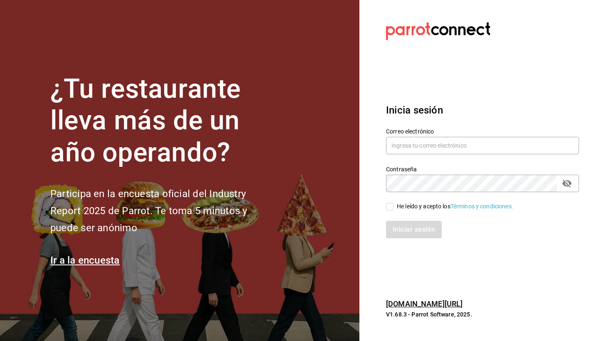 The image size is (599, 341). I want to click on h2: Participa en la encuesta oficial del Industry Report 2025 de Parrot. Te toma 5 minutos y puede se..., so click(163, 211).